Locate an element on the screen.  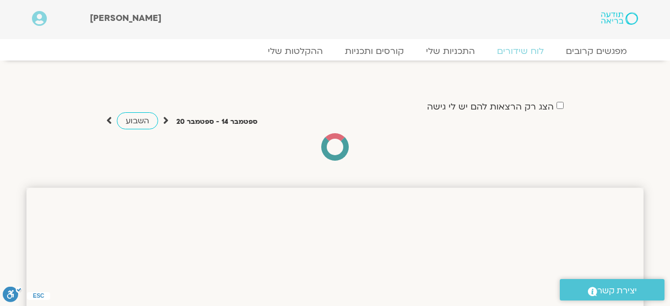
a: ההקלטות שלי is located at coordinates (295, 51).